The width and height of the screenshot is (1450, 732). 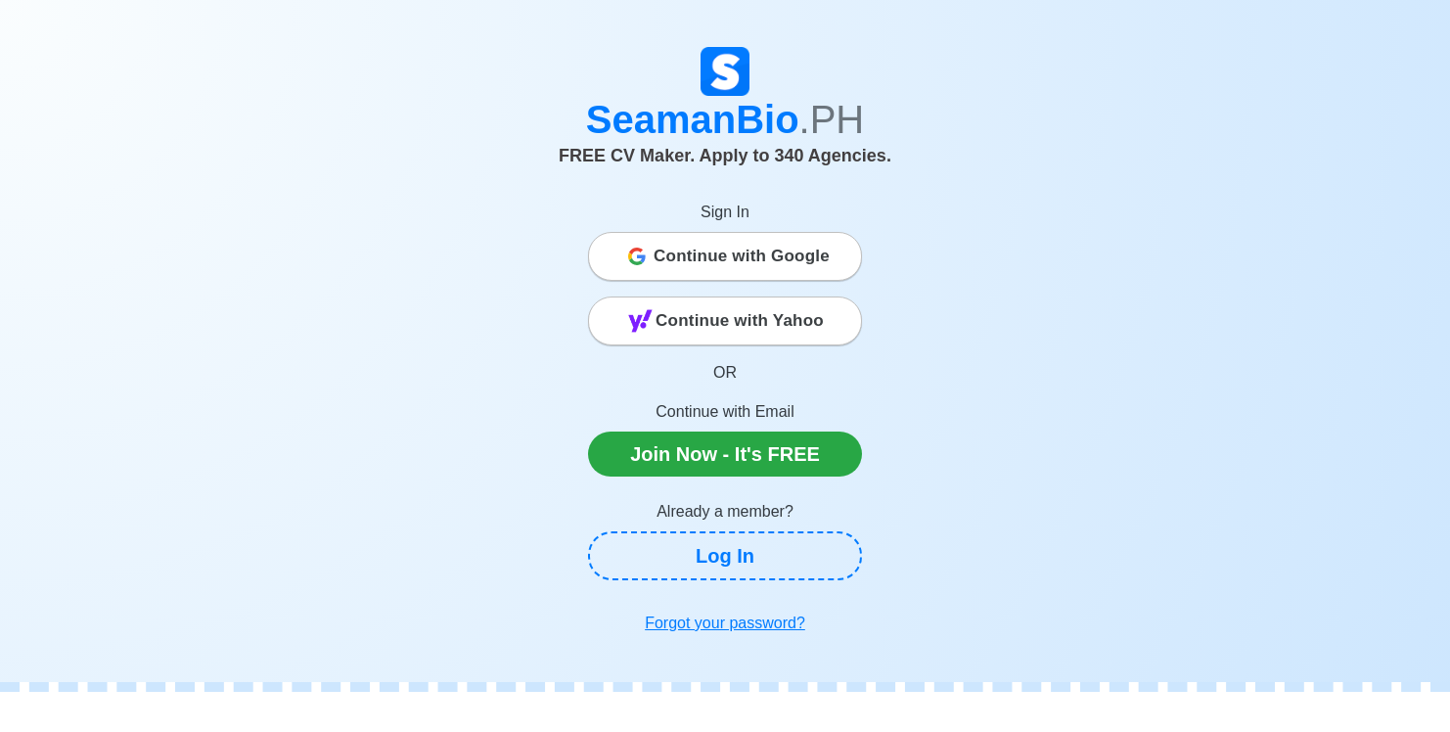 I want to click on button: Continue with Yahoo, so click(x=725, y=321).